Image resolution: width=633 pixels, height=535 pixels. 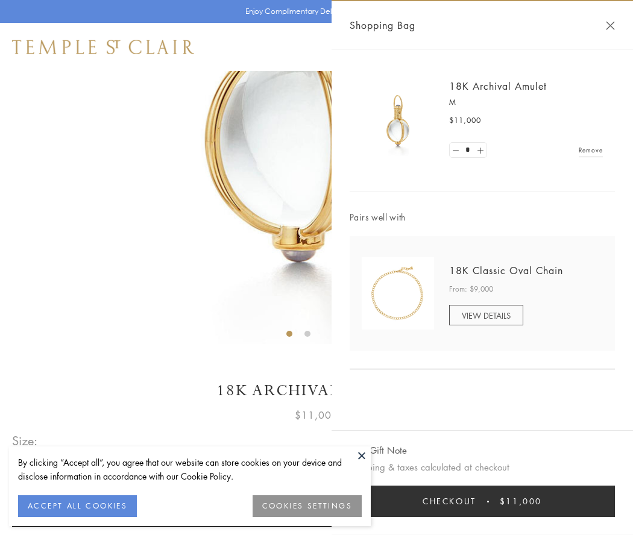 What do you see at coordinates (480, 150) in the screenshot?
I see `a: Set quantity to 2` at bounding box center [480, 150].